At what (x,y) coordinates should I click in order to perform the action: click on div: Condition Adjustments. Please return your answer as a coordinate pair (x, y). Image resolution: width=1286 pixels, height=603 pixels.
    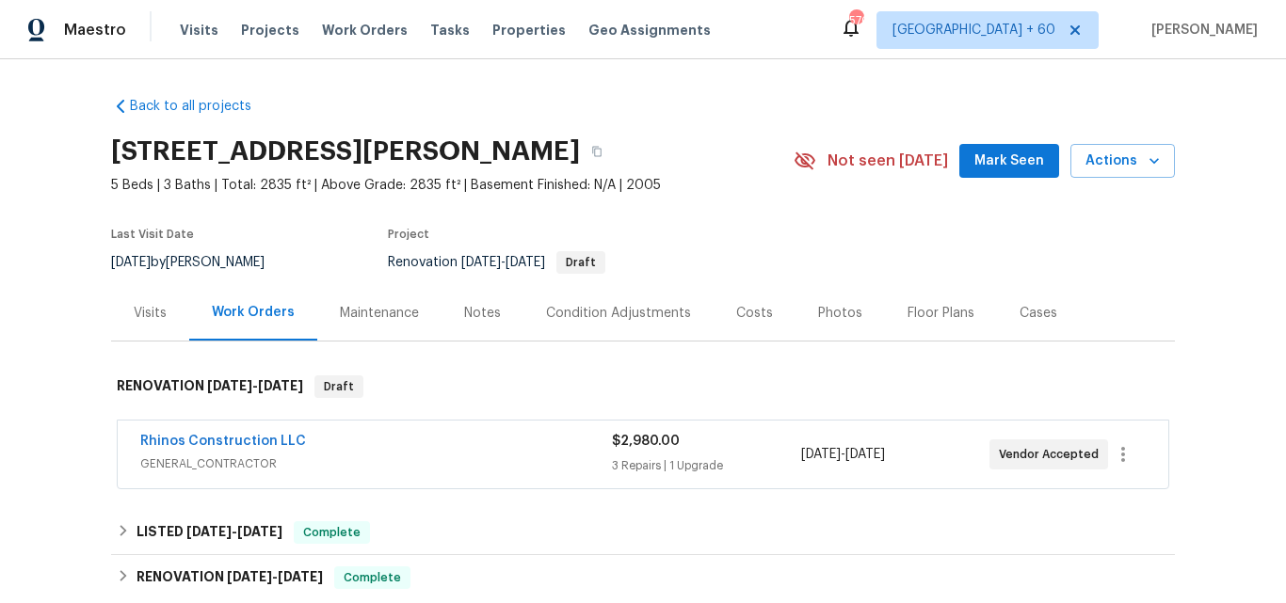
    Looking at the image, I should click on (618, 313).